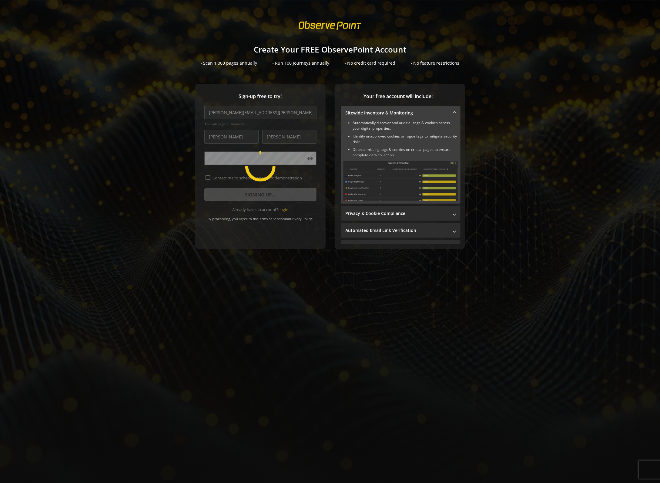  I want to click on mat-panel-title: Sitewide Inventory & Monitoring, so click(397, 113).